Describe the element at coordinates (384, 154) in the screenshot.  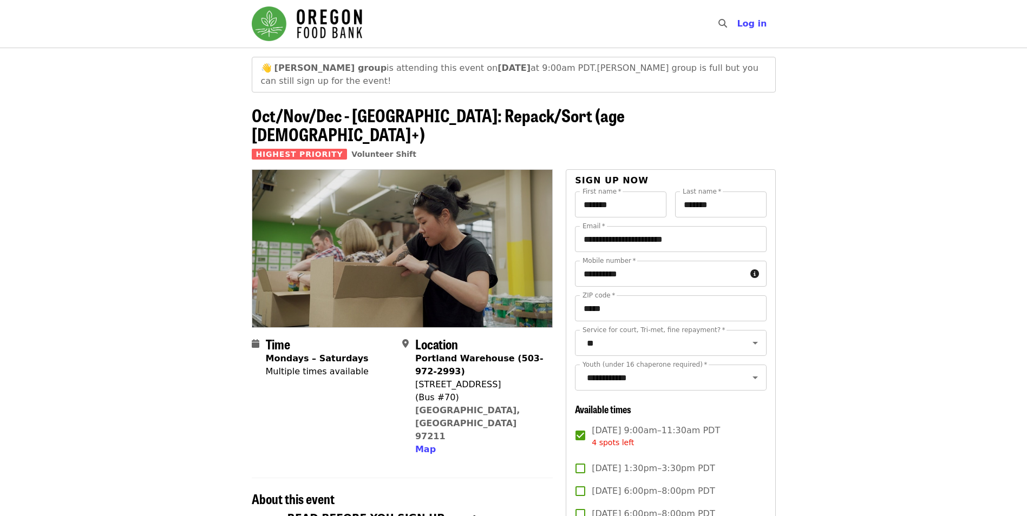
I see `span: Volunteer Shift` at that location.